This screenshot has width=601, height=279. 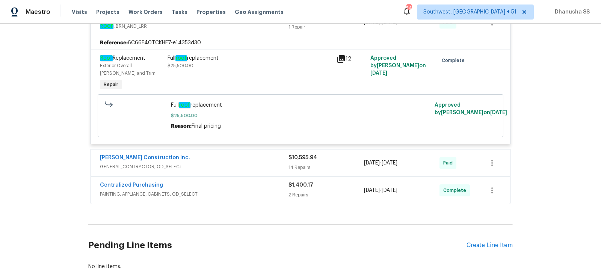 What do you see at coordinates (449, 163) in the screenshot?
I see `span: Paid` at bounding box center [449, 163].